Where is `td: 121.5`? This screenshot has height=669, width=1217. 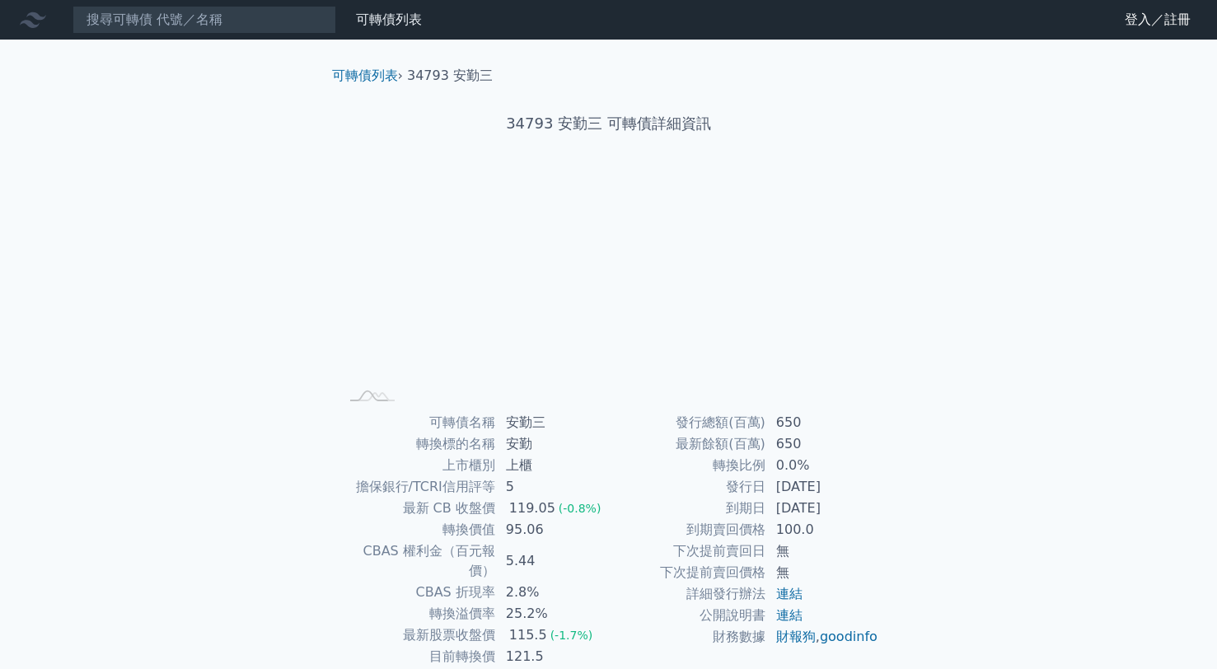
td: 121.5 is located at coordinates (552, 657).